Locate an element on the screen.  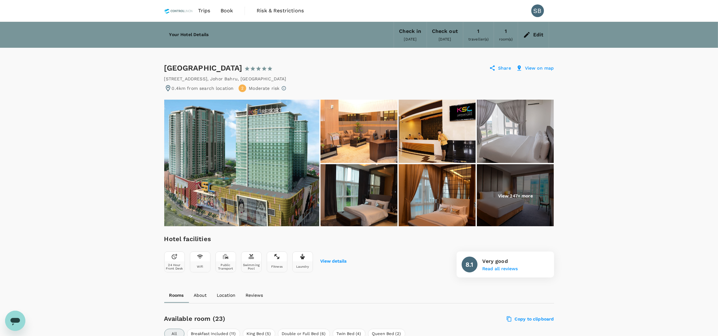
span: room(s) is located at coordinates (505, 39).